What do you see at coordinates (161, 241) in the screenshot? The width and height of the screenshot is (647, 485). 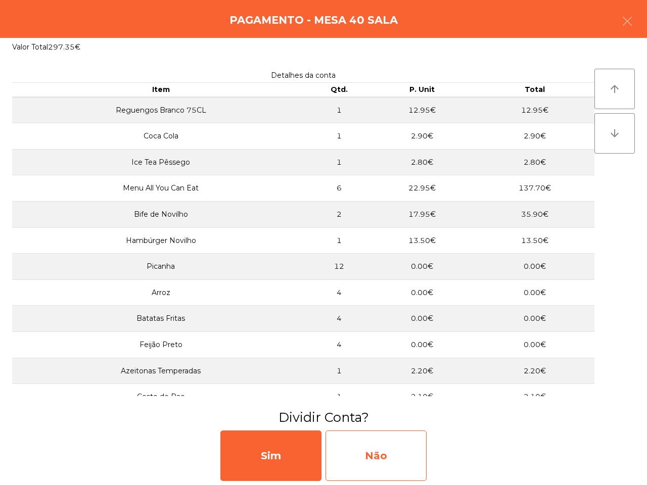 I see `td: Hambúrger Novilho` at bounding box center [161, 241].